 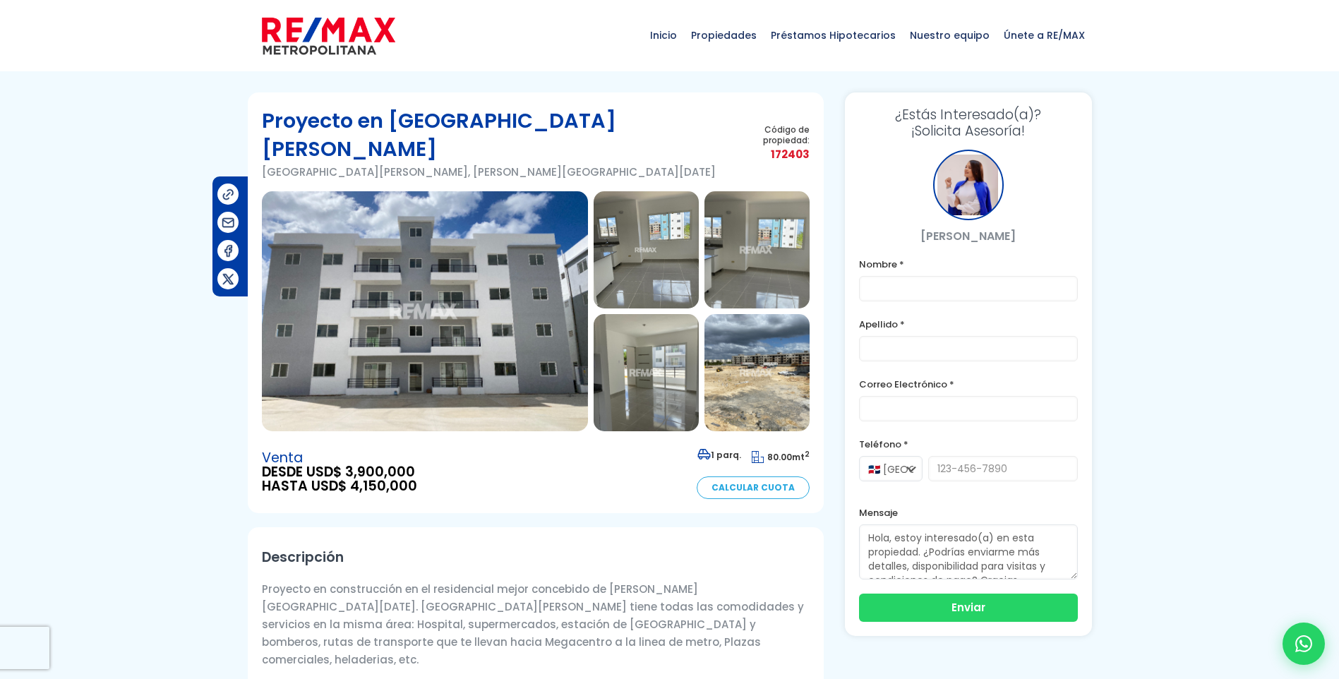 I want to click on img: remax-metropolitana-logo, so click(x=328, y=36).